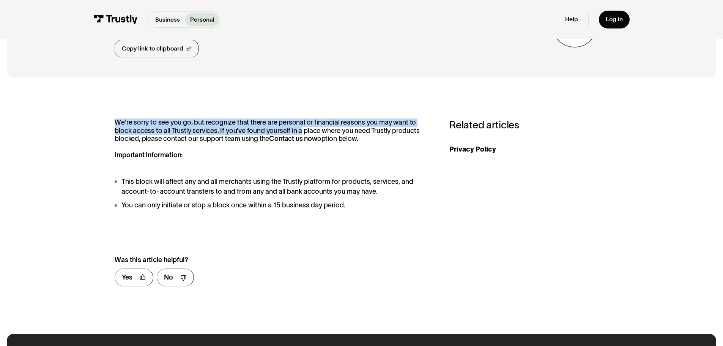 The image size is (723, 346). I want to click on a: Yes, so click(134, 277).